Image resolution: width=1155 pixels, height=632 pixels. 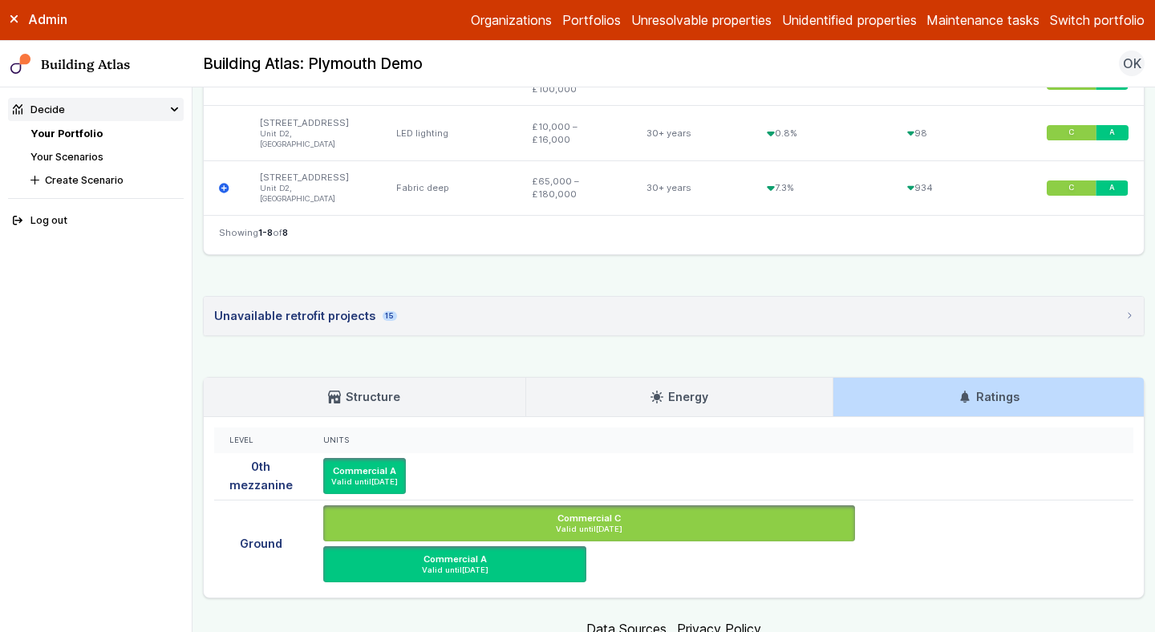 What do you see at coordinates (574, 188) in the screenshot?
I see `div: £65,000 – £180,000` at bounding box center [574, 188].